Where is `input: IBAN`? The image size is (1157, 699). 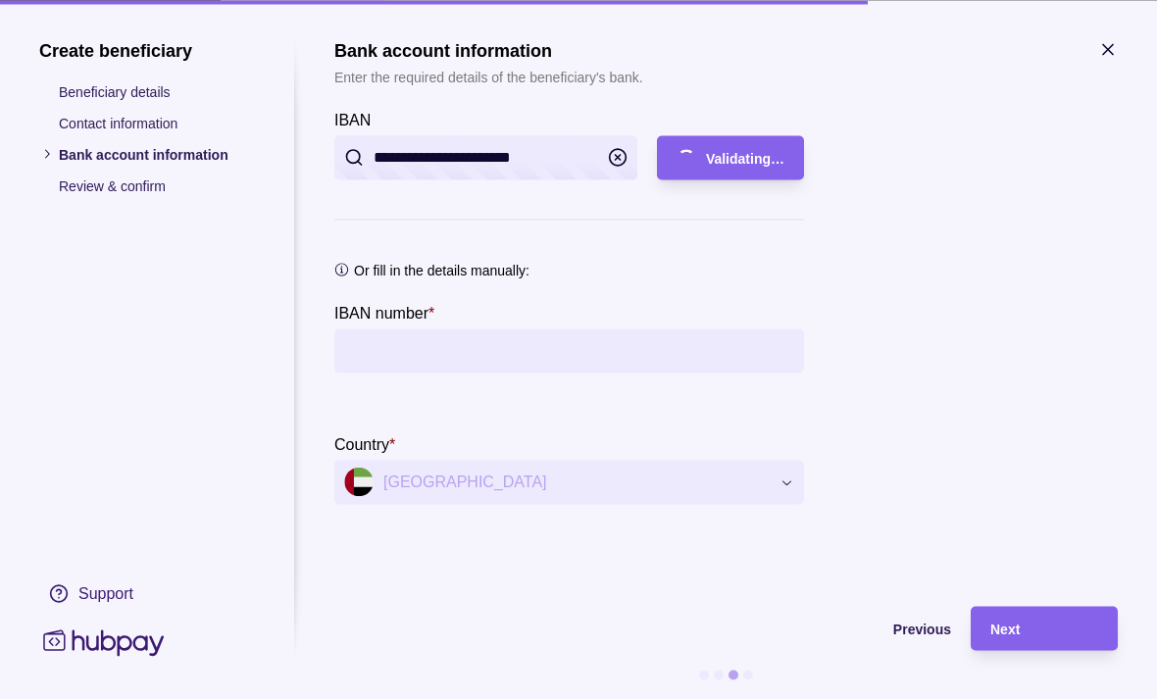
input: IBAN is located at coordinates (485, 157).